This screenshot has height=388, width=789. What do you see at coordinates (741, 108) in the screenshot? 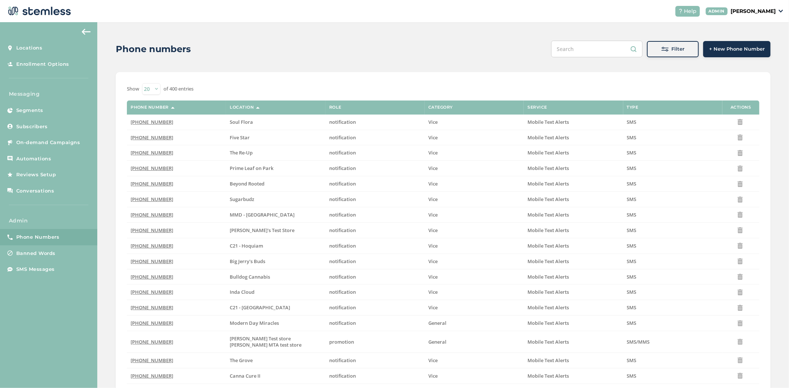
I see `th: Actions` at bounding box center [741, 108].